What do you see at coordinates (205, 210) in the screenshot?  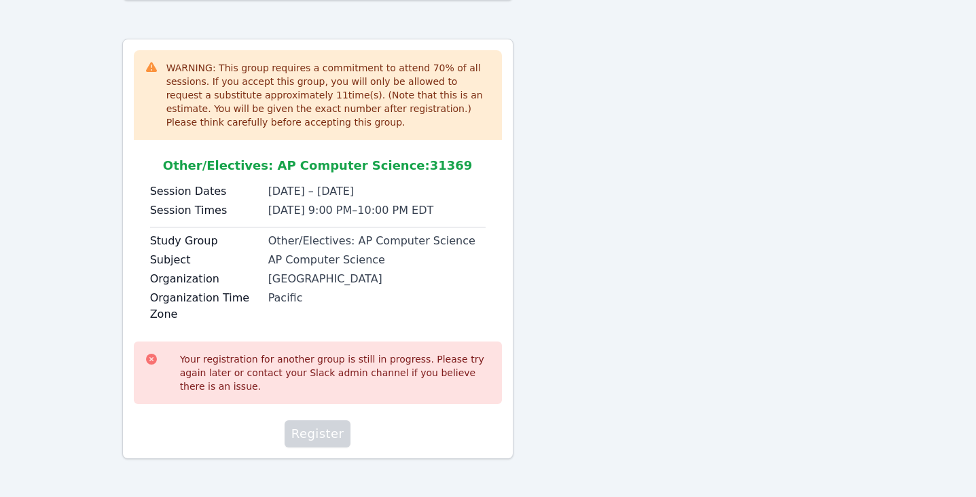 I see `label: Session Times` at bounding box center [205, 210].